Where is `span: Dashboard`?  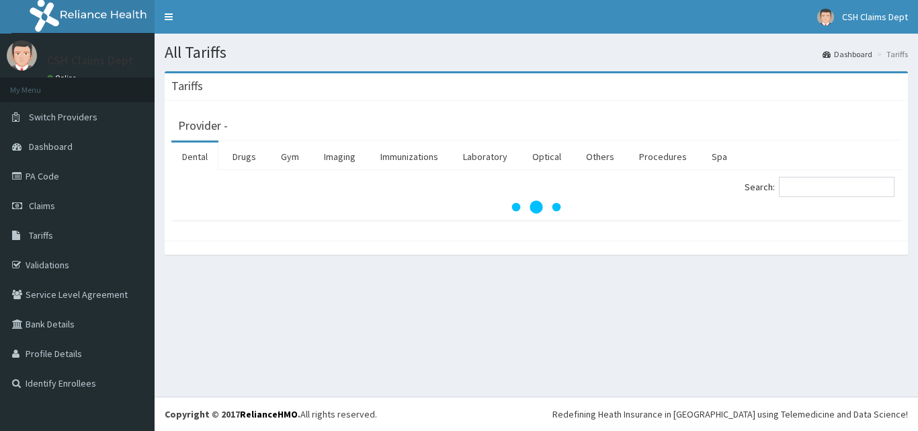 span: Dashboard is located at coordinates (50, 147).